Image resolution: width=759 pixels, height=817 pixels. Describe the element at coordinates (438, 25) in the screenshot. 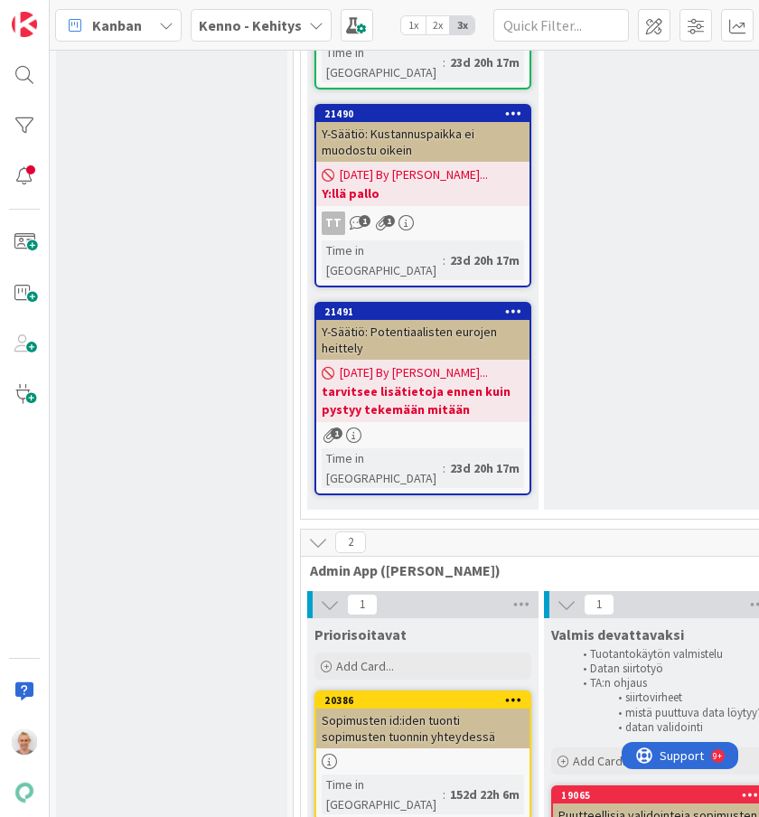

I see `span: 2x` at that location.